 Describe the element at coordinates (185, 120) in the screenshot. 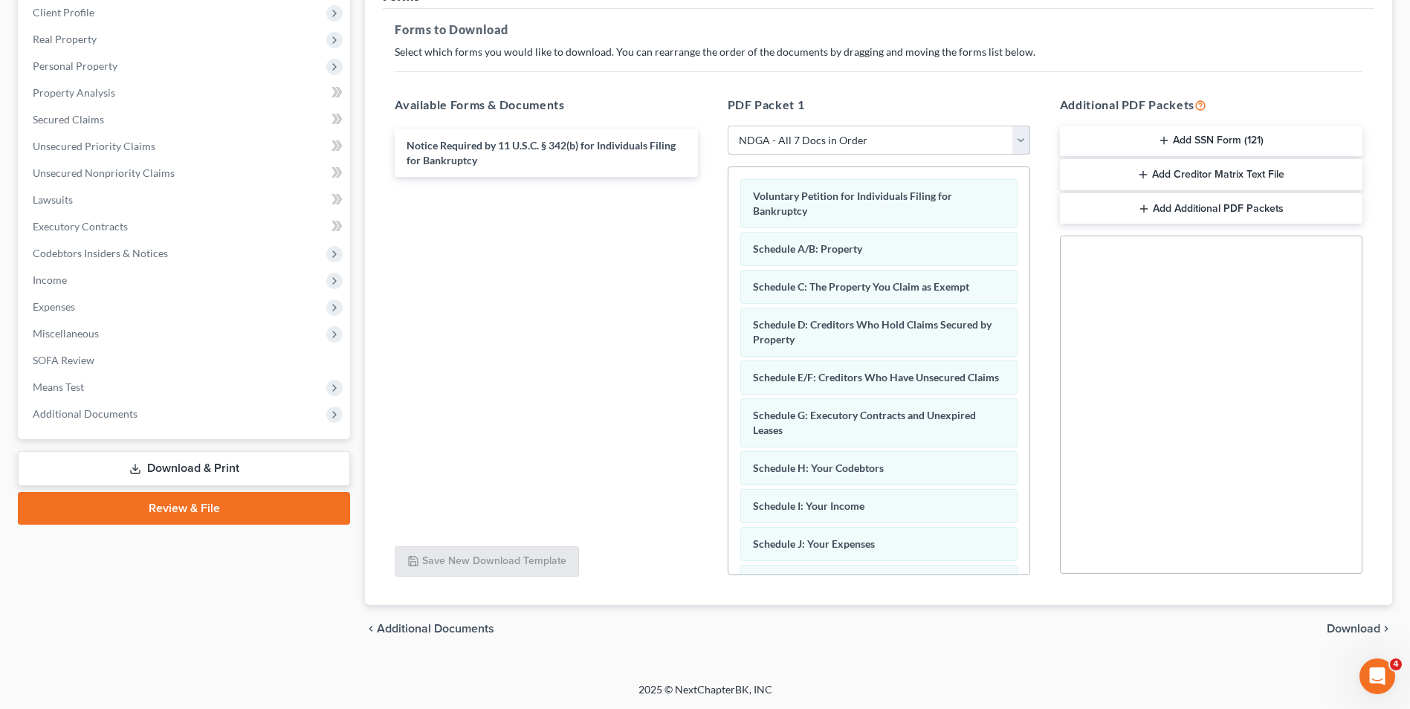

I see `a: Secured Claims` at that location.